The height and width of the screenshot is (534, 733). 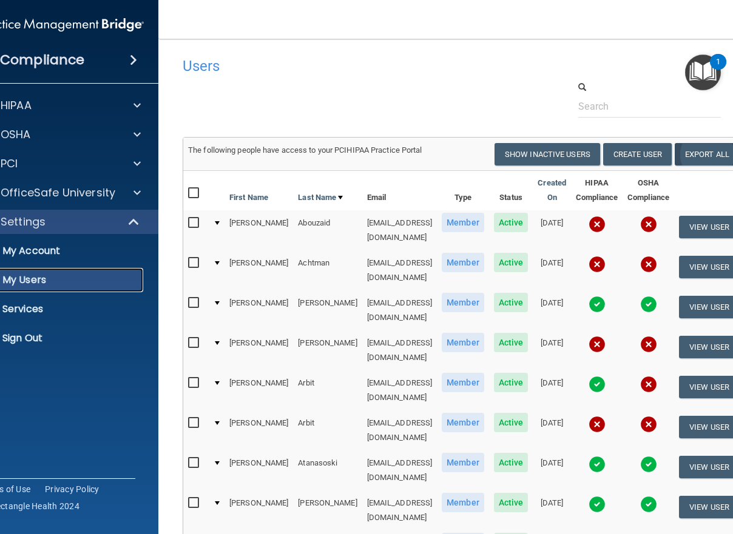 What do you see at coordinates (463, 190) in the screenshot?
I see `th: Type` at bounding box center [463, 190].